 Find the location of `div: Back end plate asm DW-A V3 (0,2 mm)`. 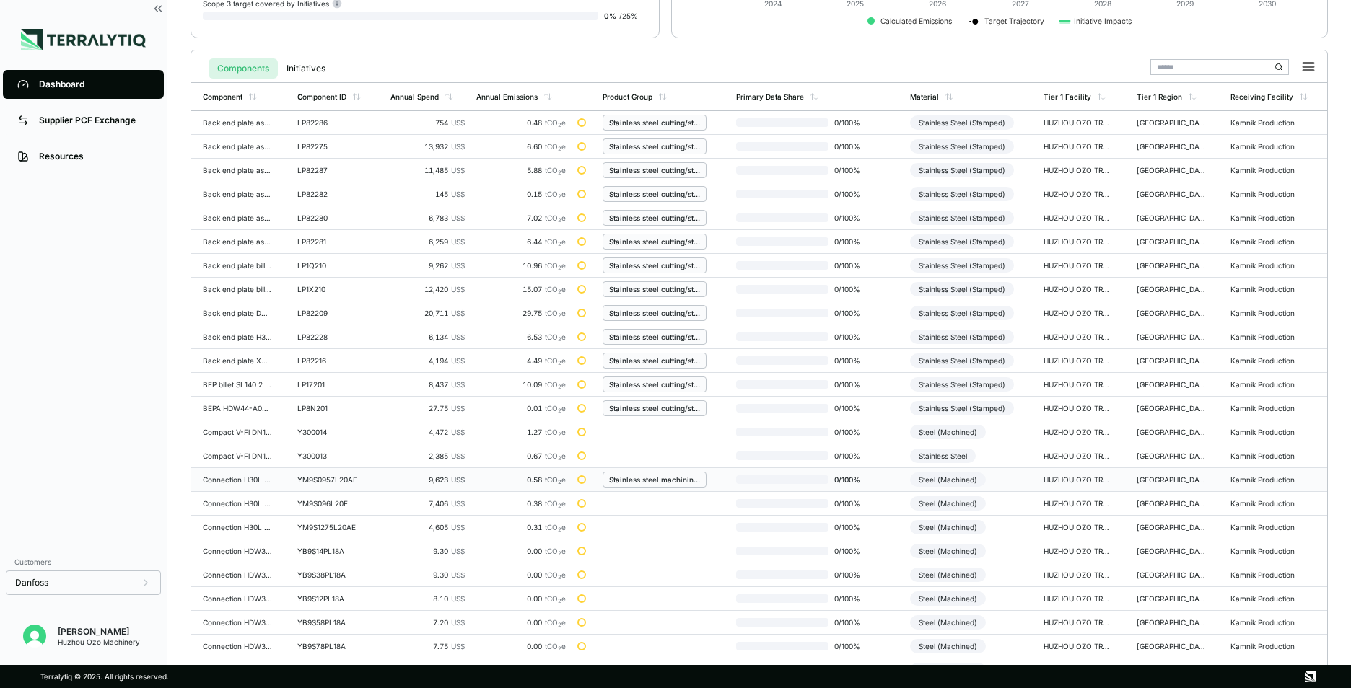

div: Back end plate asm DW-A V3 (0,2 mm) is located at coordinates (237, 123).